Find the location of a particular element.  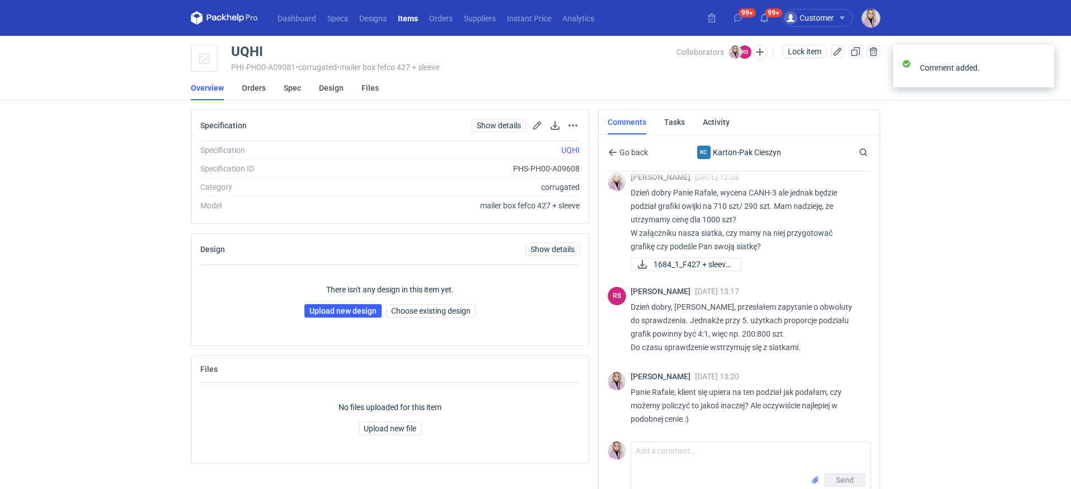

a: UQHI is located at coordinates (570, 150).